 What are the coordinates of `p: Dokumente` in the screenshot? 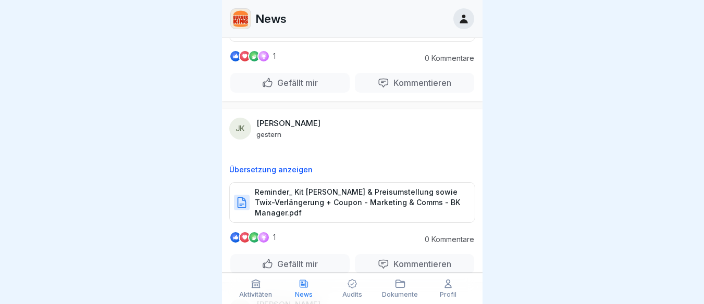 It's located at (400, 295).